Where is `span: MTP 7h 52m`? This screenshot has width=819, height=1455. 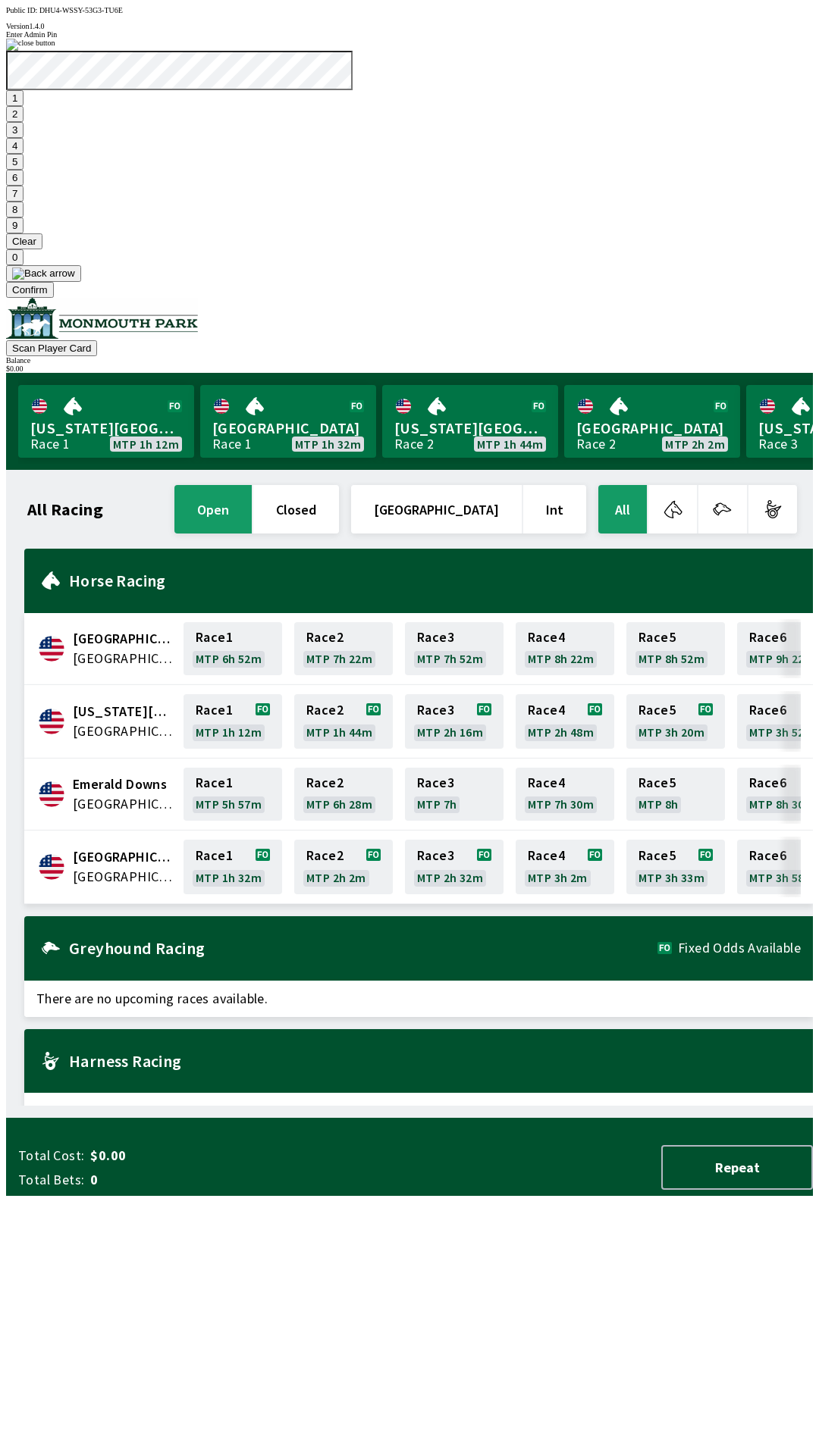
span: MTP 7h 52m is located at coordinates (449, 659).